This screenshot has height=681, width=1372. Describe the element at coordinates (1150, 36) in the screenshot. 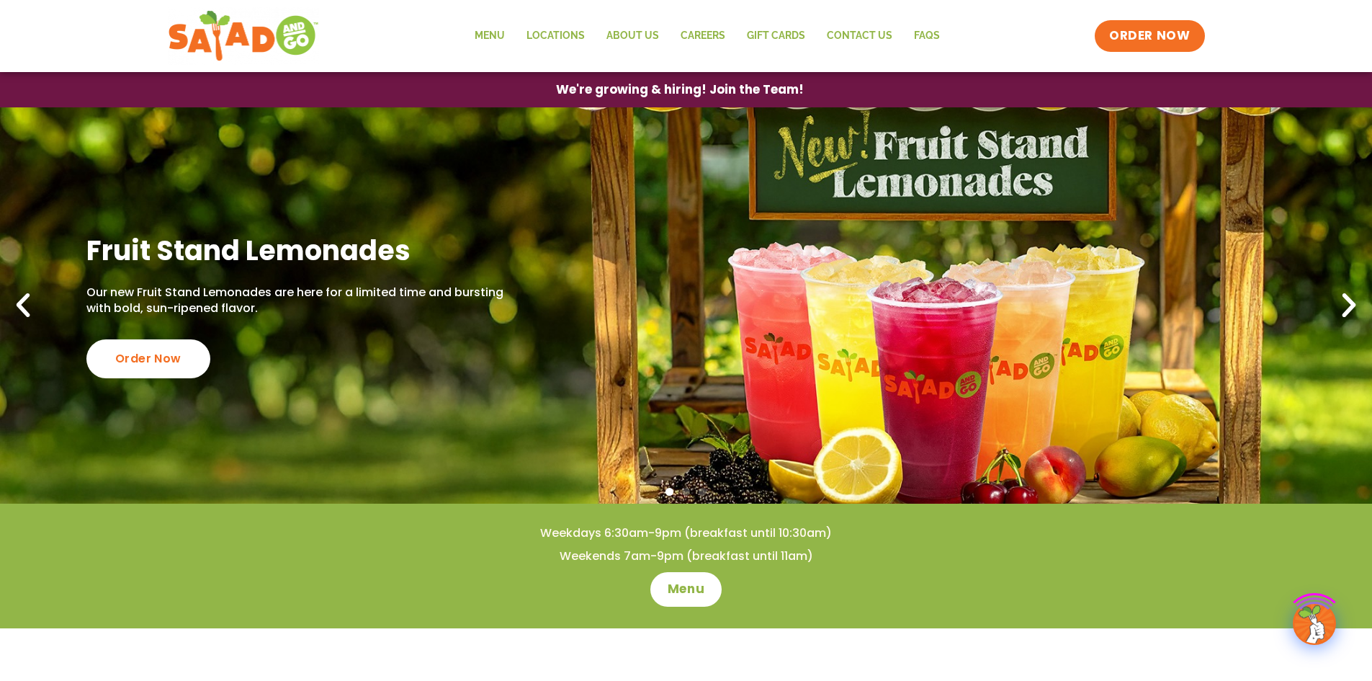

I see `a: ORDER NOW` at that location.